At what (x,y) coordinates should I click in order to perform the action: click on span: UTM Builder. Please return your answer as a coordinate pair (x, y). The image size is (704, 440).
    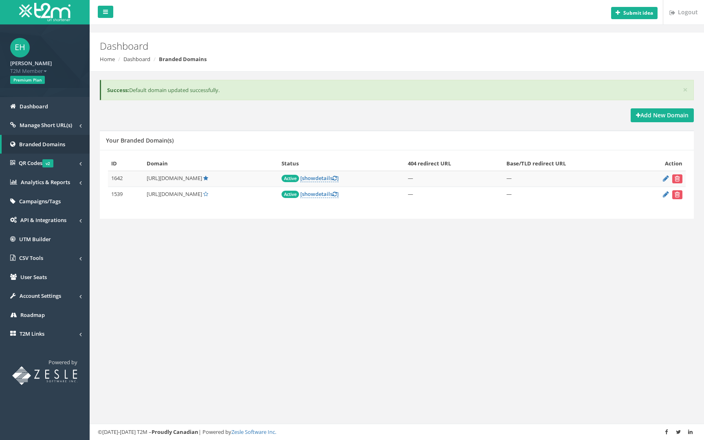
    Looking at the image, I should click on (35, 239).